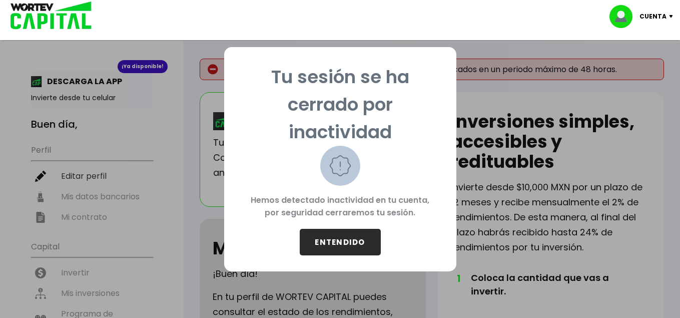  I want to click on img: icon-down, so click(673, 17).